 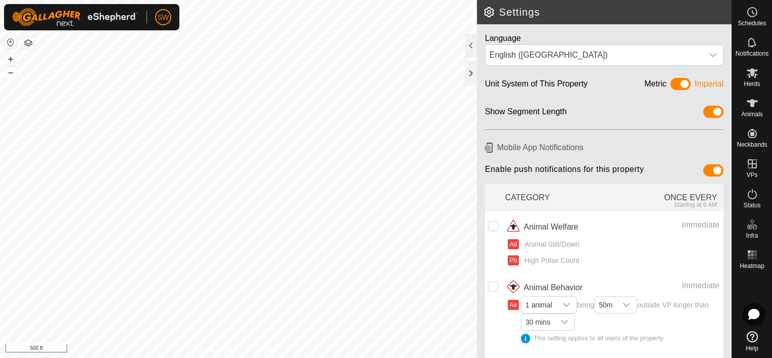 I want to click on span: VPs, so click(x=752, y=175).